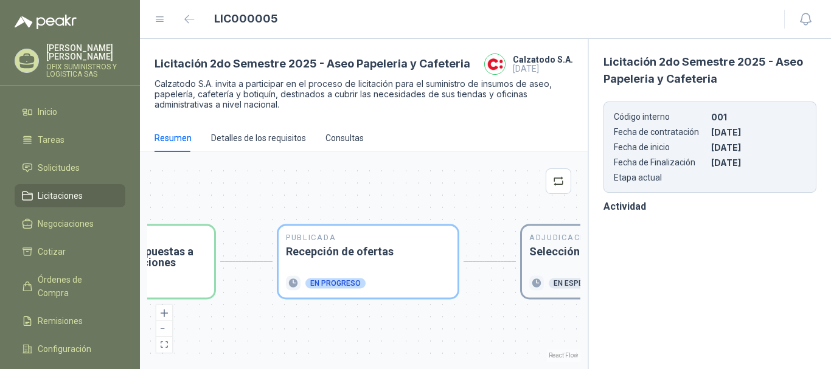  Describe the element at coordinates (66, 224) in the screenshot. I see `span: Negociaciones` at that location.